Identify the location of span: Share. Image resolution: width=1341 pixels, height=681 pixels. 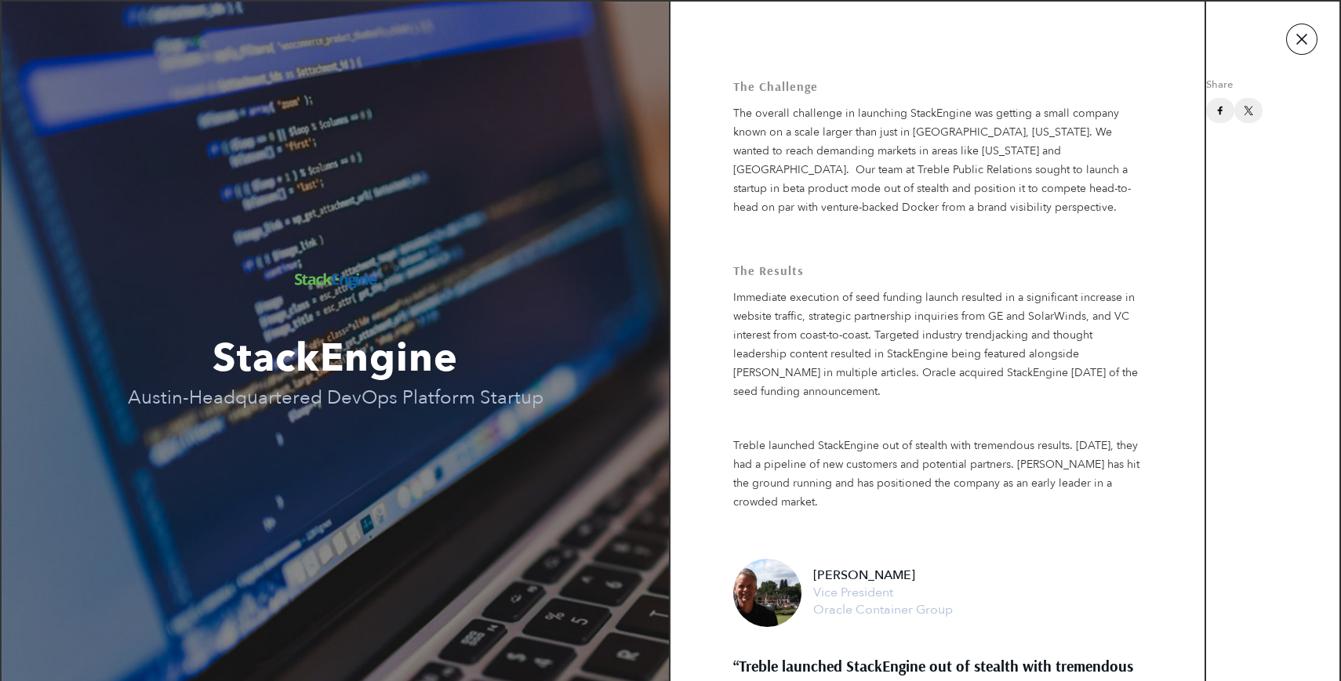
(1272, 89).